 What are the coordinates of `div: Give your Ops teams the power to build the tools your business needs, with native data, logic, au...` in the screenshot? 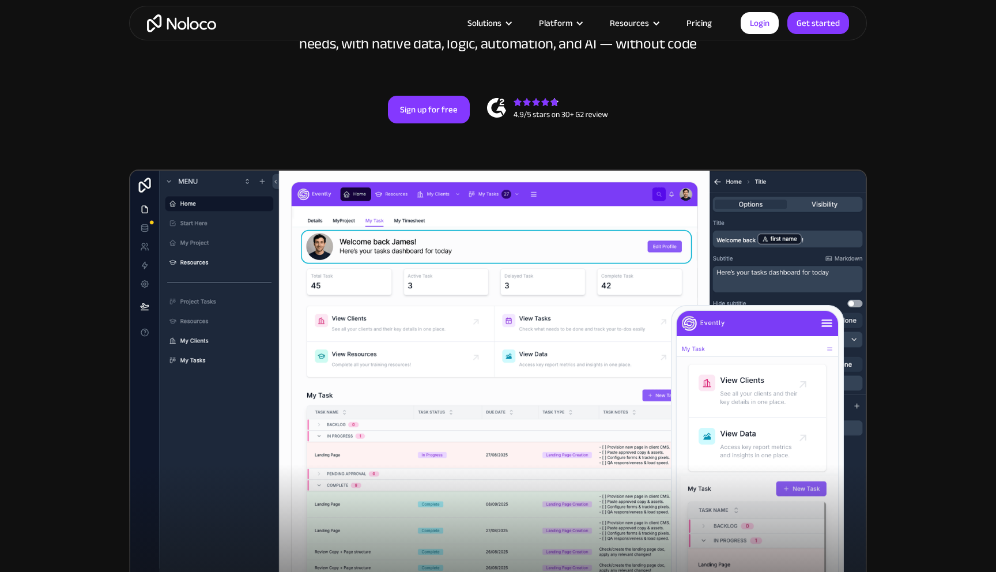 It's located at (498, 35).